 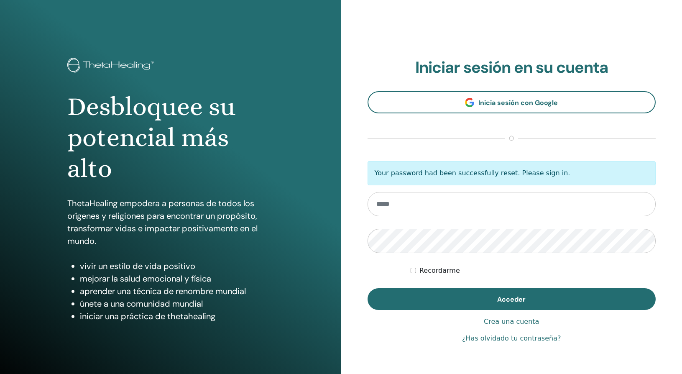 What do you see at coordinates (512, 173) in the screenshot?
I see `p: Your password had been successfully reset. Please sign in.` at bounding box center [512, 173].